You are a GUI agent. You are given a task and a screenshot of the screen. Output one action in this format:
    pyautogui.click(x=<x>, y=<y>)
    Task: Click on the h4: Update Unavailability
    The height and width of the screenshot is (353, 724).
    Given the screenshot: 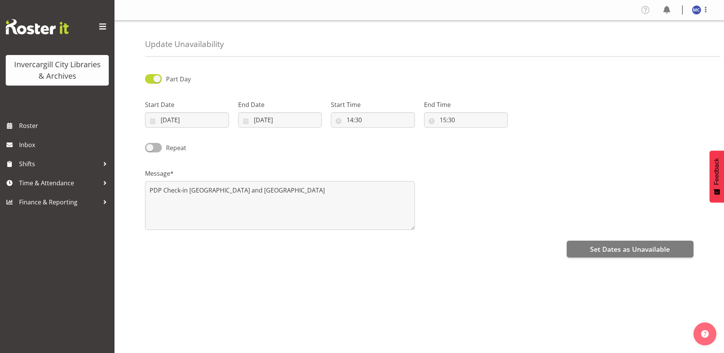 What is the action you would take?
    pyautogui.click(x=184, y=44)
    